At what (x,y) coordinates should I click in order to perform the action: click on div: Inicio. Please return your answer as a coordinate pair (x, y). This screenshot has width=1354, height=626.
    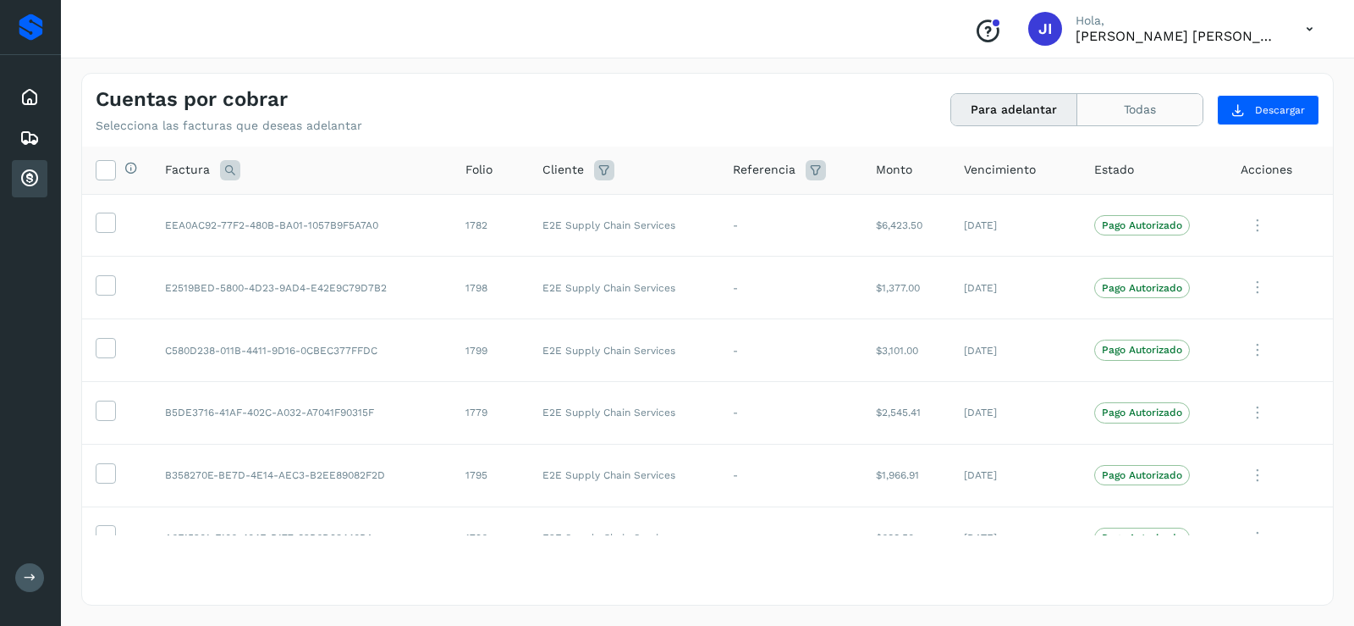
    Looking at the image, I should click on (30, 97).